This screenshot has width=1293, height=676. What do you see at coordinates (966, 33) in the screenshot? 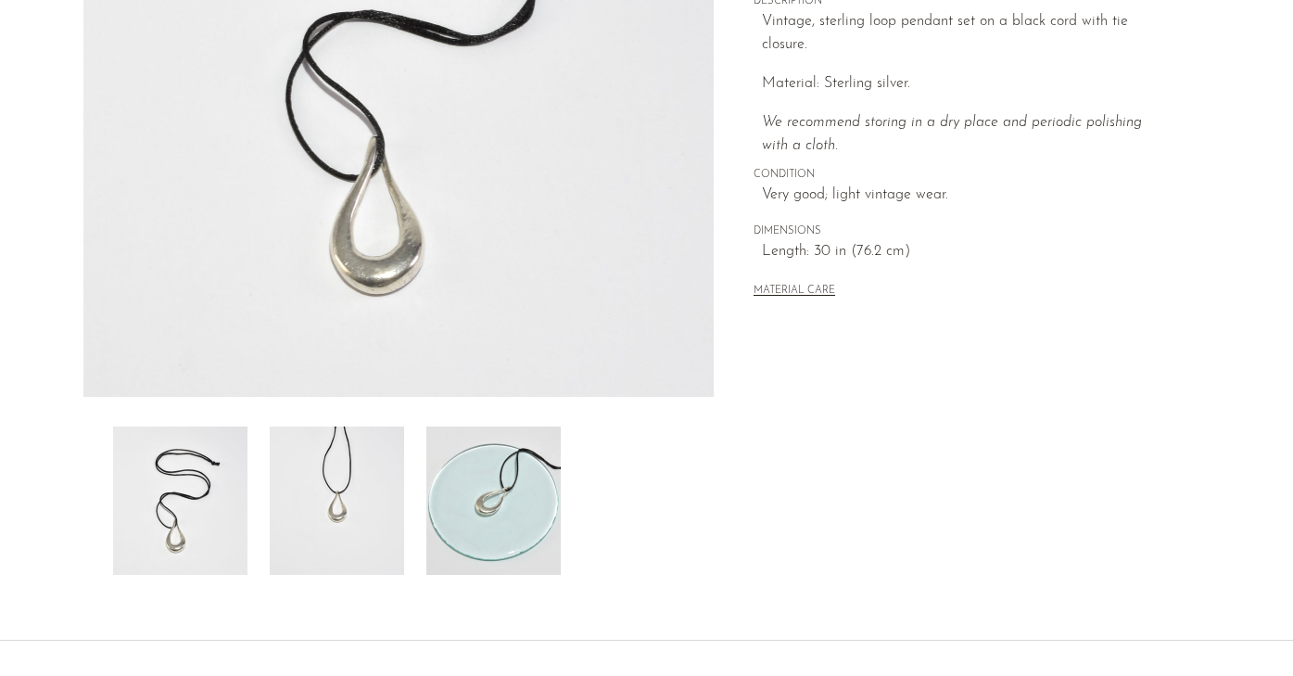
I see `p: Vintage, sterling loop pendant set on a black cord with tie closure.` at bounding box center [966, 33].